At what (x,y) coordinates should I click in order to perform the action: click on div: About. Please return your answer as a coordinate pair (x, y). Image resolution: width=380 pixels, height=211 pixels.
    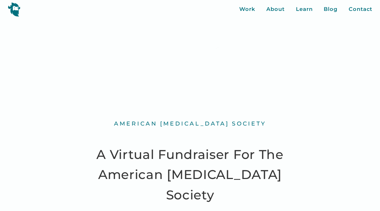
    Looking at the image, I should click on (276, 9).